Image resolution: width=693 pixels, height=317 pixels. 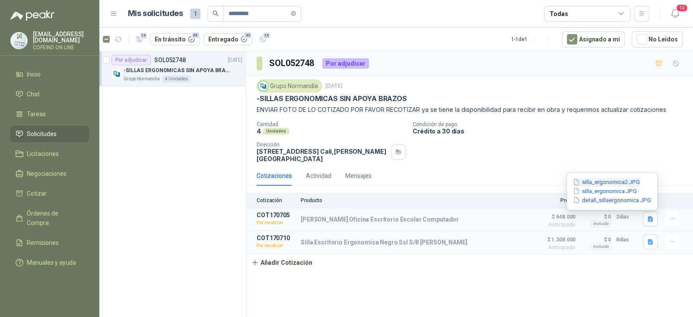 I want to click on a: Remisiones, so click(x=50, y=243).